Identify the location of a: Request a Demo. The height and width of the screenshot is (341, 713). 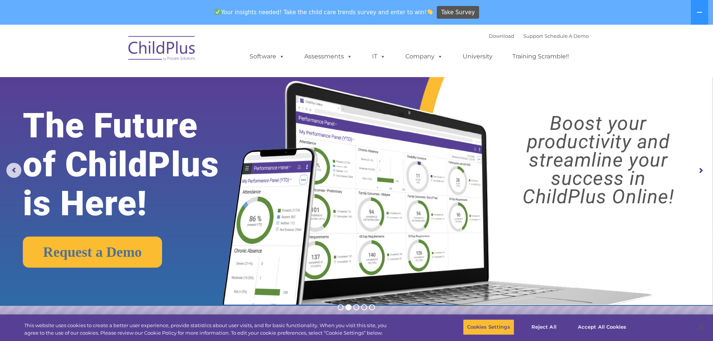
(93, 252).